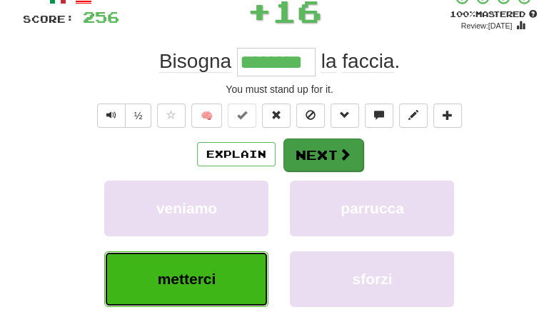 The image size is (559, 317). Describe the element at coordinates (186, 208) in the screenshot. I see `span: veniamo` at that location.